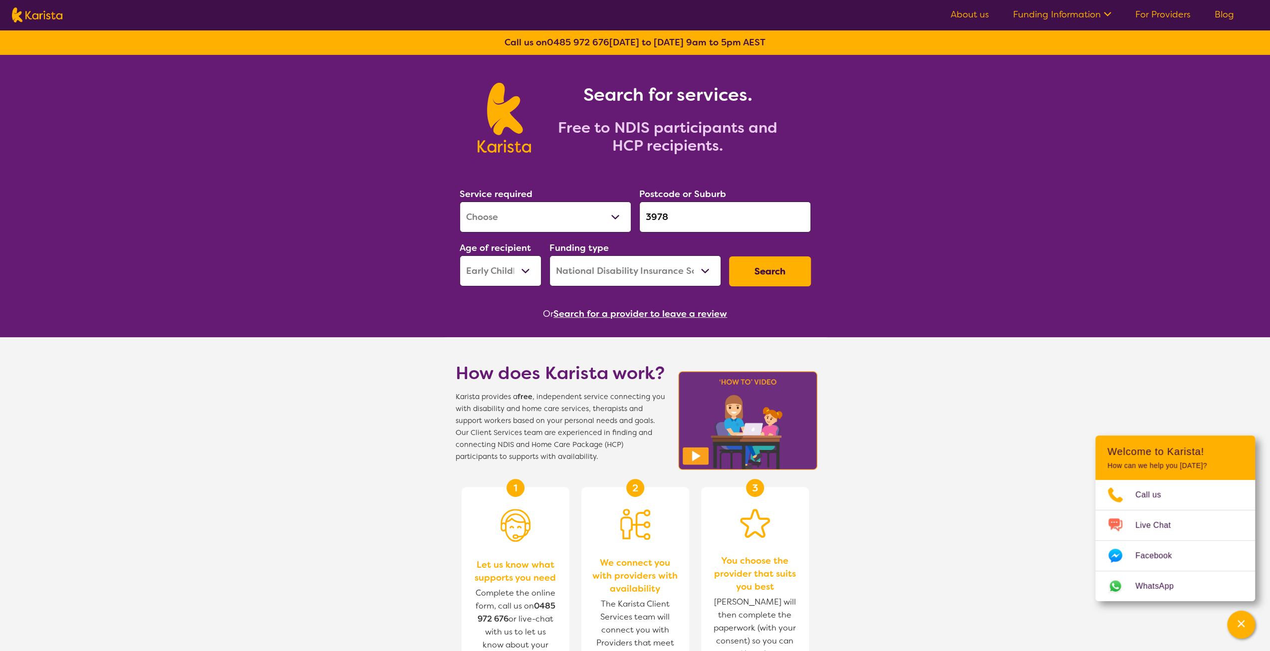 The height and width of the screenshot is (651, 1270). What do you see at coordinates (682, 194) in the screenshot?
I see `label: Postcode or Suburb` at bounding box center [682, 194].